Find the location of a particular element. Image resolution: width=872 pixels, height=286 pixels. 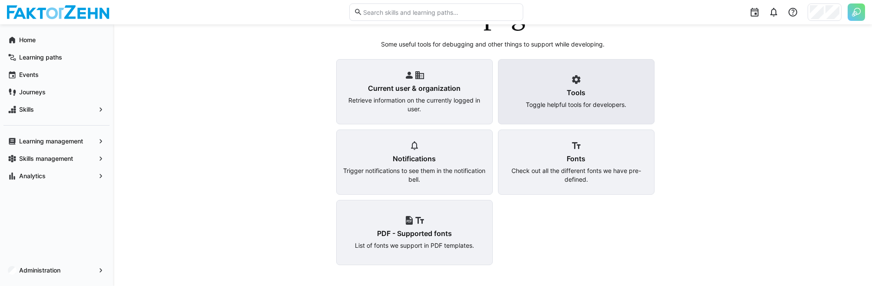

p: List of fonts we support in PDF templates. is located at coordinates (414, 246).